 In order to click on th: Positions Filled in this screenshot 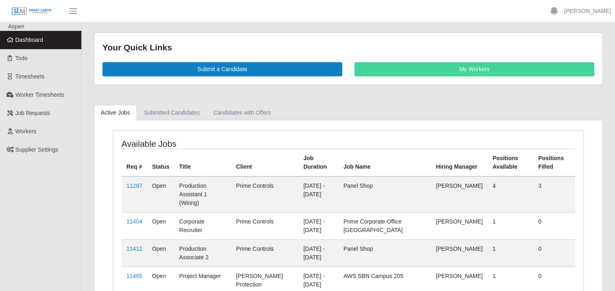, I will do `click(554, 163)`.